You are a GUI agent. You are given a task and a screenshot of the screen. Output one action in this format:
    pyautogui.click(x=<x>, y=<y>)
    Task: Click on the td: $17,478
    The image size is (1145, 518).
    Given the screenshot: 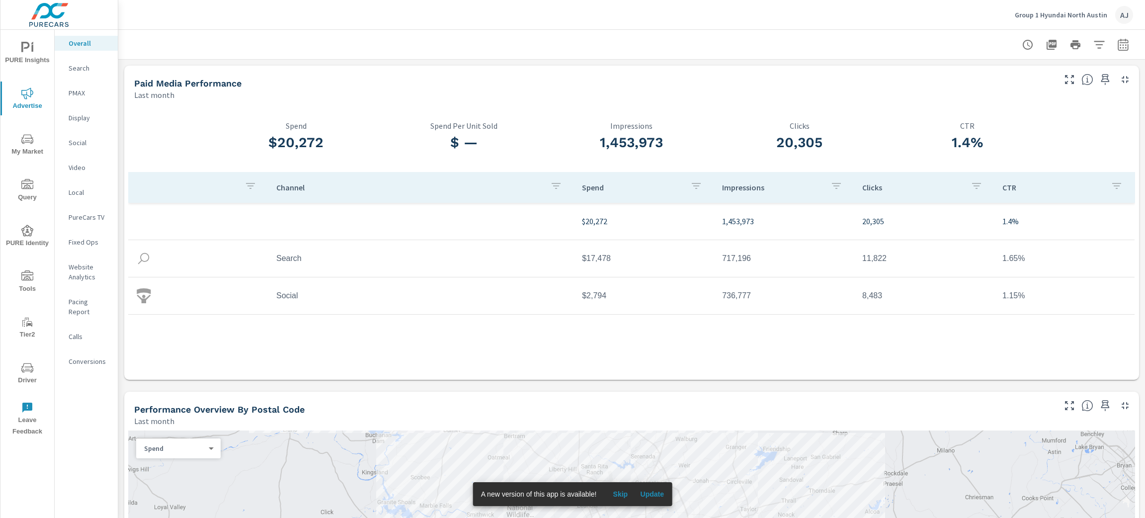 What is the action you would take?
    pyautogui.click(x=644, y=258)
    